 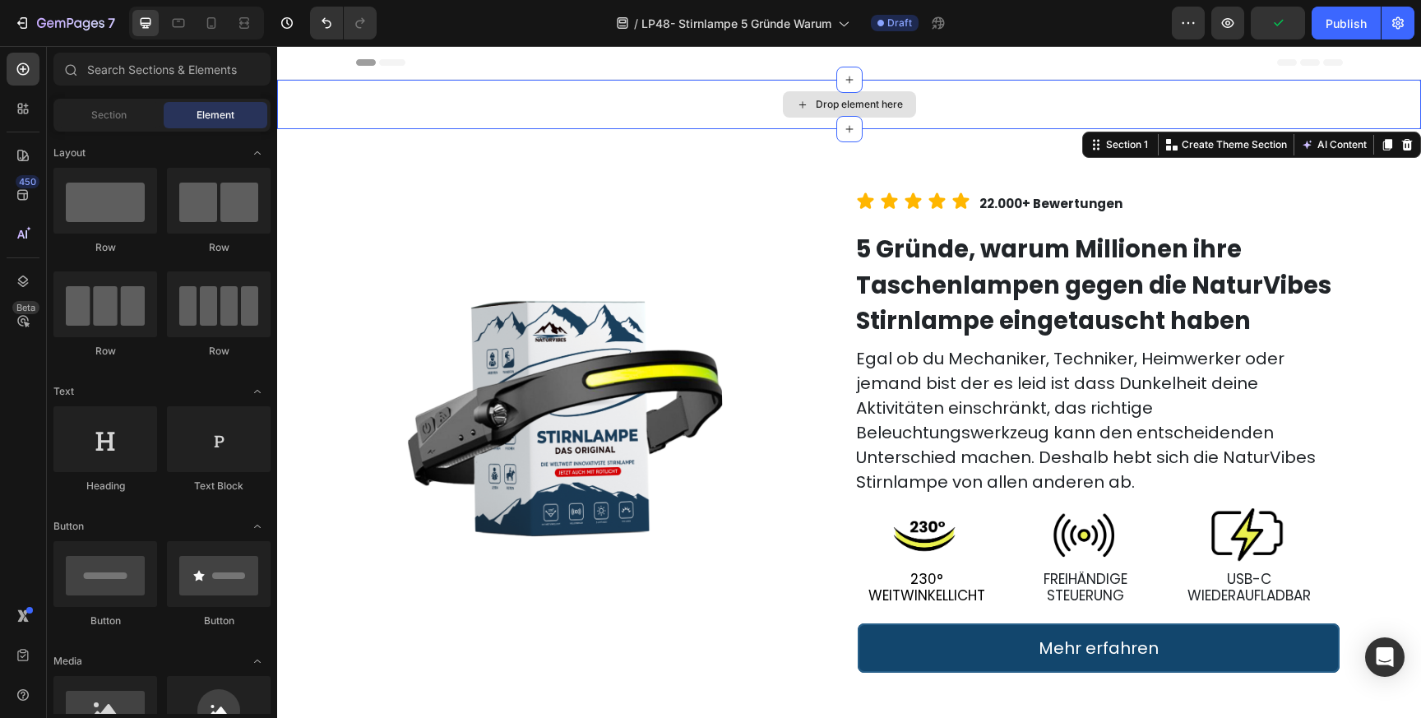 I want to click on img: gempages_475959908441785154-e7718de8-2517-420c-b52f-a5955040bc9f.png, so click(x=647, y=491).